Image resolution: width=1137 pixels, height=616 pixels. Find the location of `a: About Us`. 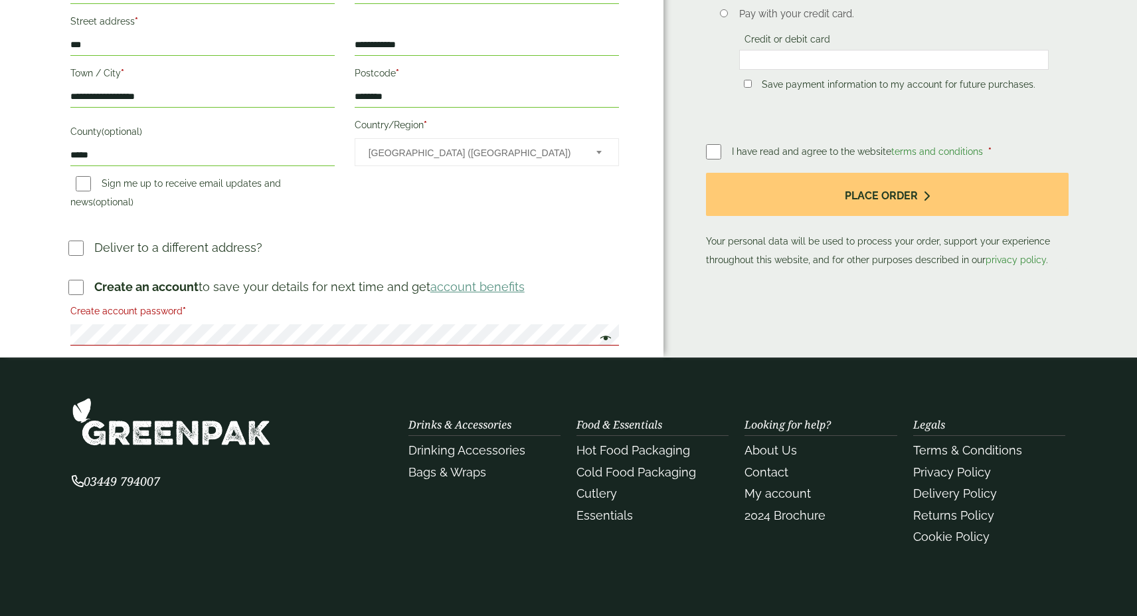

a: About Us is located at coordinates (771, 450).